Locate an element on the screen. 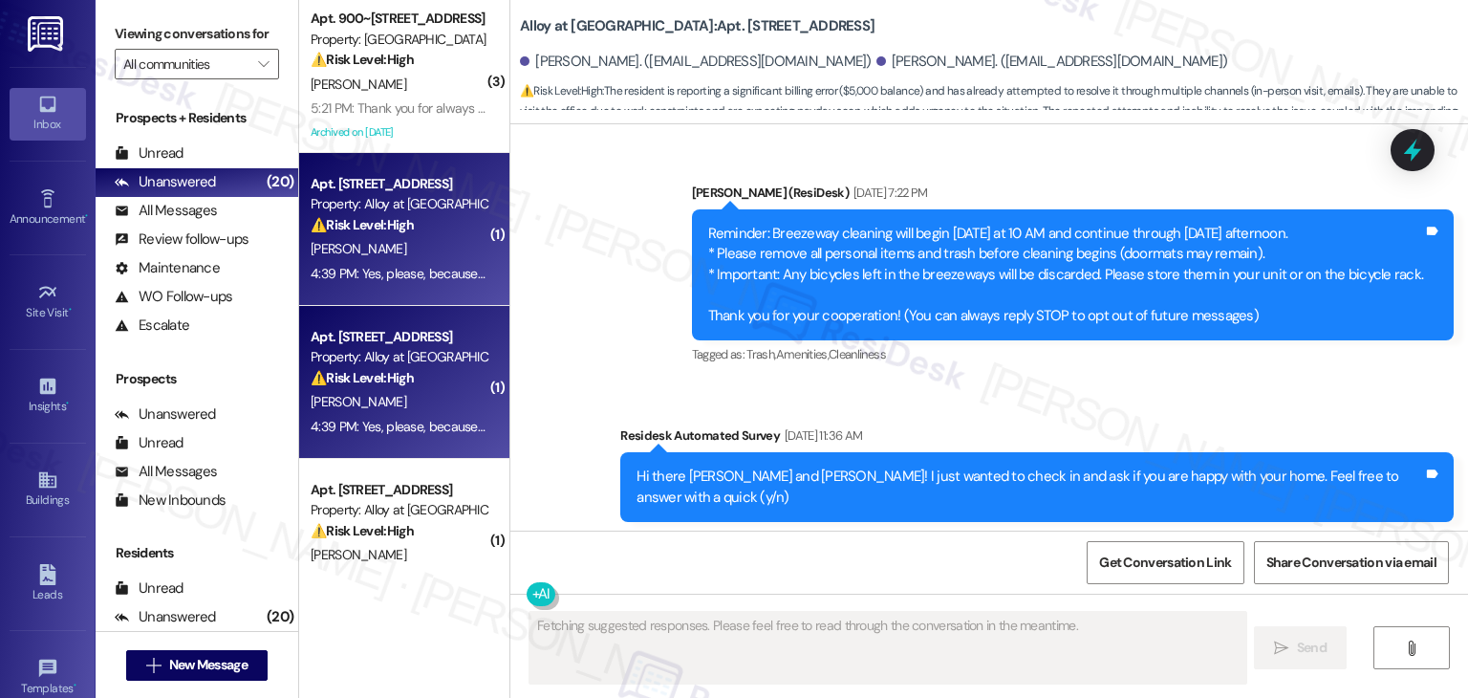 This screenshot has height=698, width=1468. span: : The resident is reporting a significant billing error ($5,000 balance) and has already attempte... is located at coordinates (994, 112).